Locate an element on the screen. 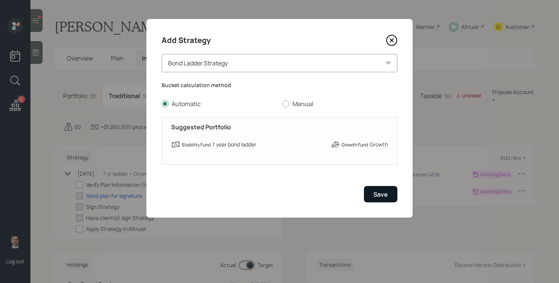 Image resolution: width=559 pixels, height=283 pixels. label: Bucket calculation method is located at coordinates (280, 85).